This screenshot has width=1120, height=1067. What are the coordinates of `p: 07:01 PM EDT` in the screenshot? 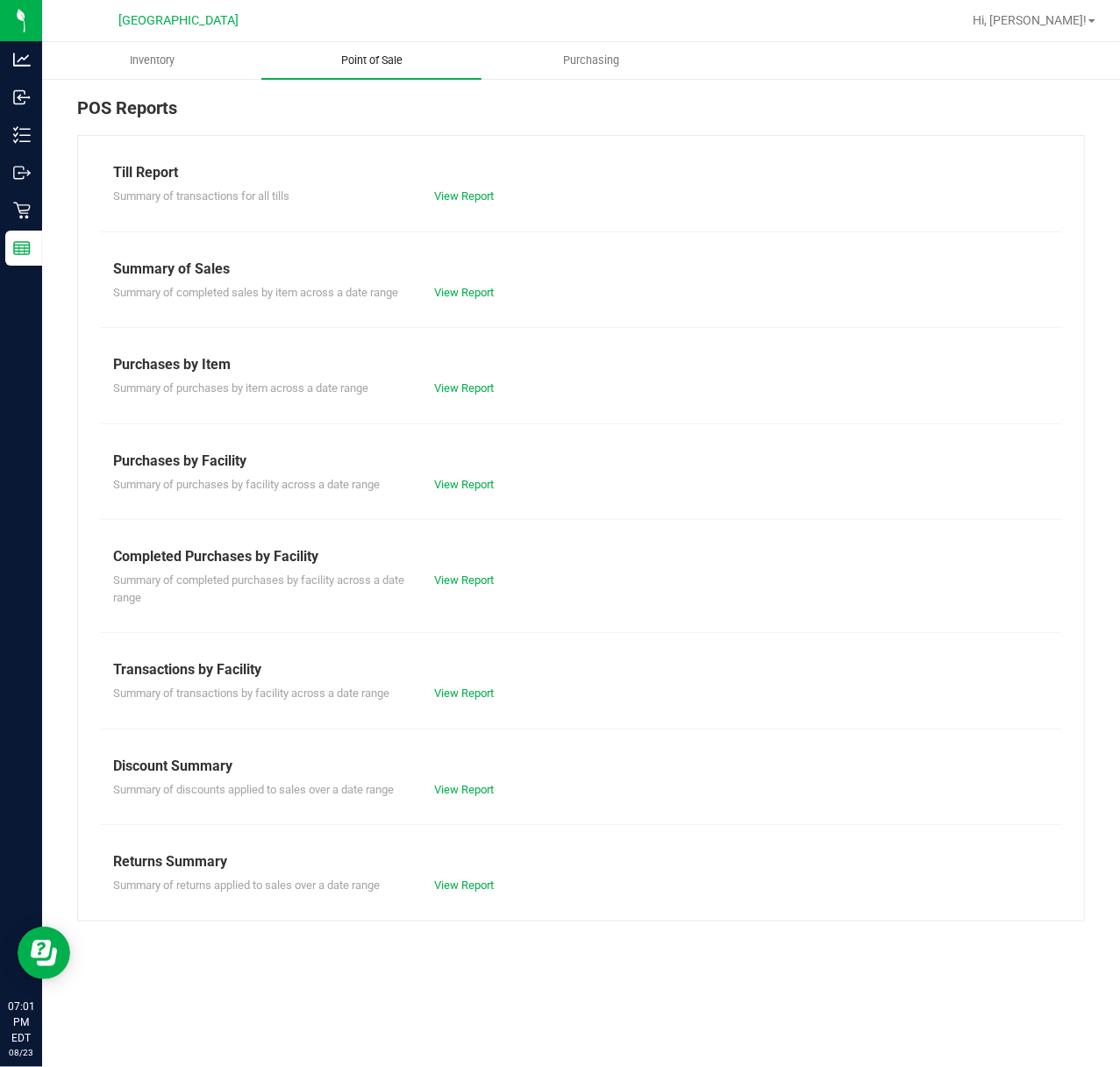 It's located at (21, 1022).